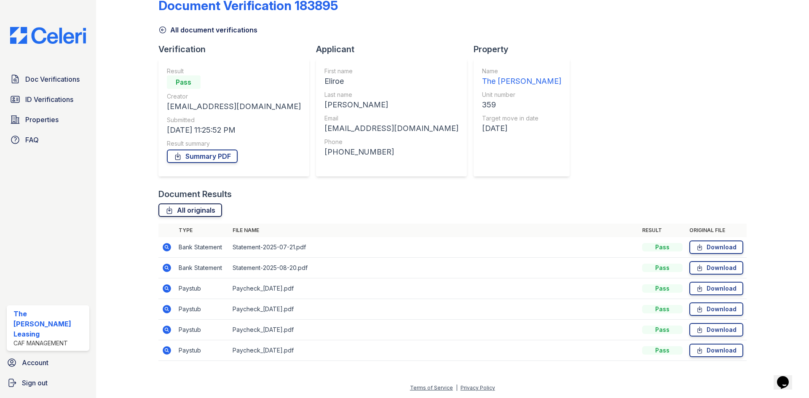 Image resolution: width=809 pixels, height=398 pixels. I want to click on div: Unit number, so click(522, 95).